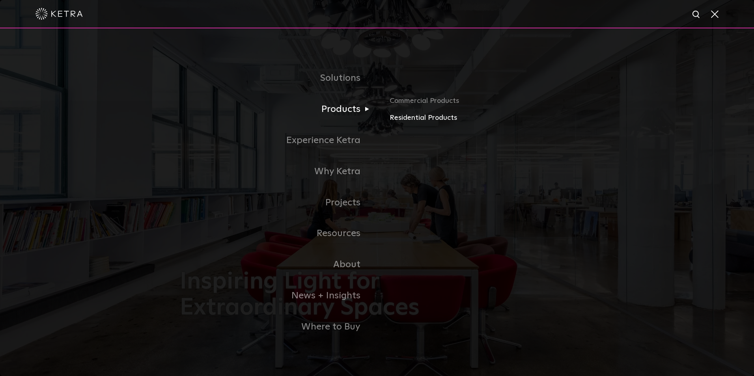 The height and width of the screenshot is (376, 754). What do you see at coordinates (696, 15) in the screenshot?
I see `img: search icon` at bounding box center [696, 15].